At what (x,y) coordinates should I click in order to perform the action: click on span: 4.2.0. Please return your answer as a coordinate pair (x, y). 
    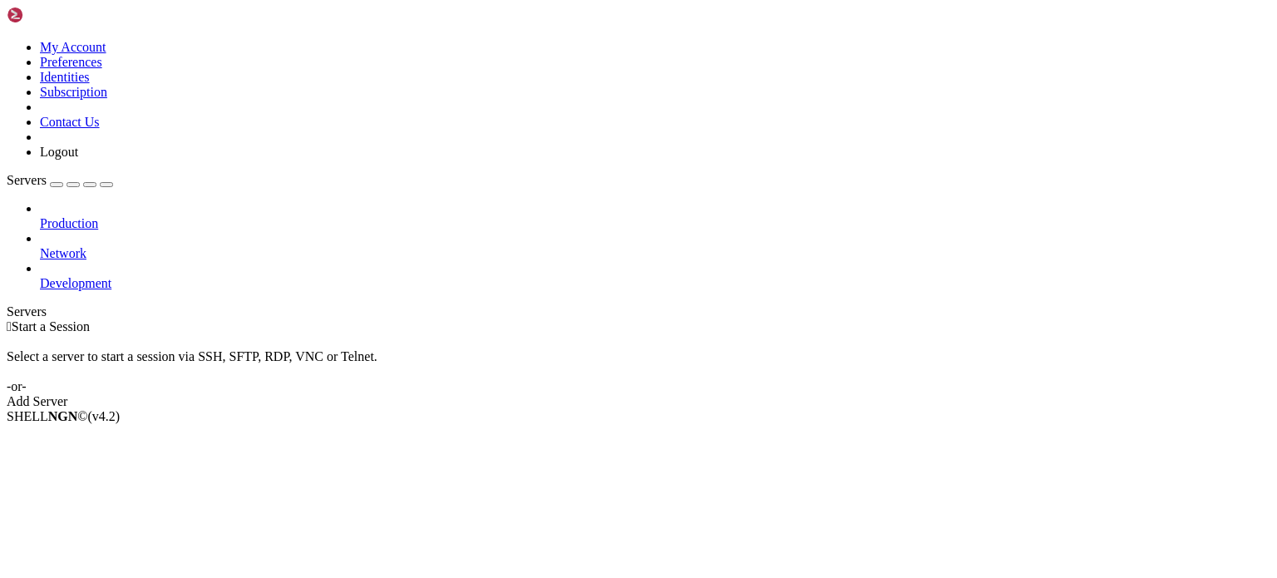
    Looking at the image, I should click on (104, 416).